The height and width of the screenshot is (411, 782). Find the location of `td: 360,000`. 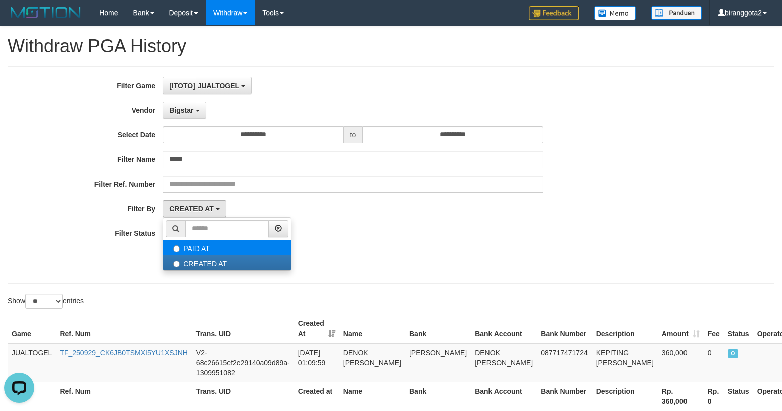

td: 360,000 is located at coordinates (681, 363).